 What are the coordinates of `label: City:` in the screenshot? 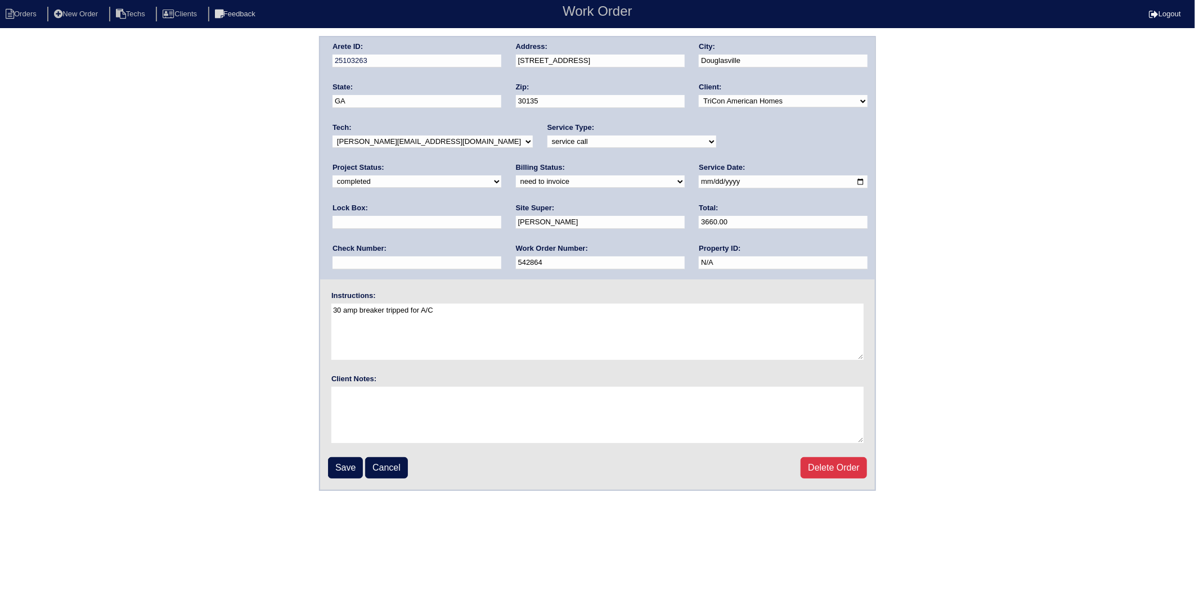 It's located at (707, 47).